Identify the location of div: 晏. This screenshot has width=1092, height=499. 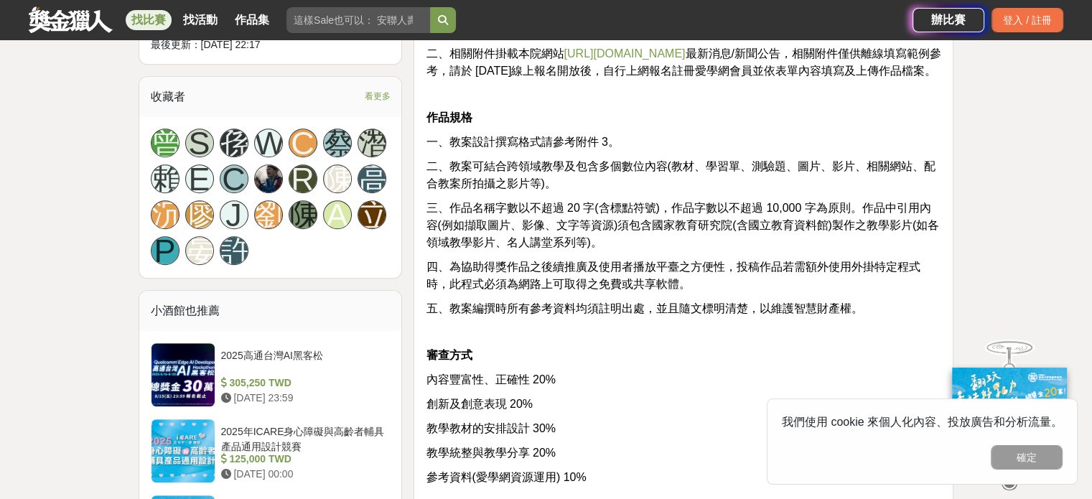
(200, 251).